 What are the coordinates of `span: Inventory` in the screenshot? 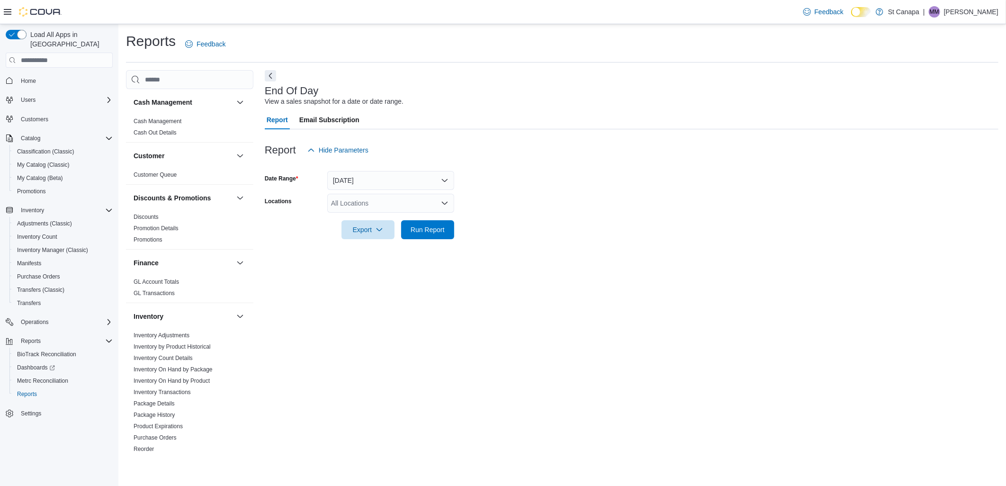 It's located at (65, 210).